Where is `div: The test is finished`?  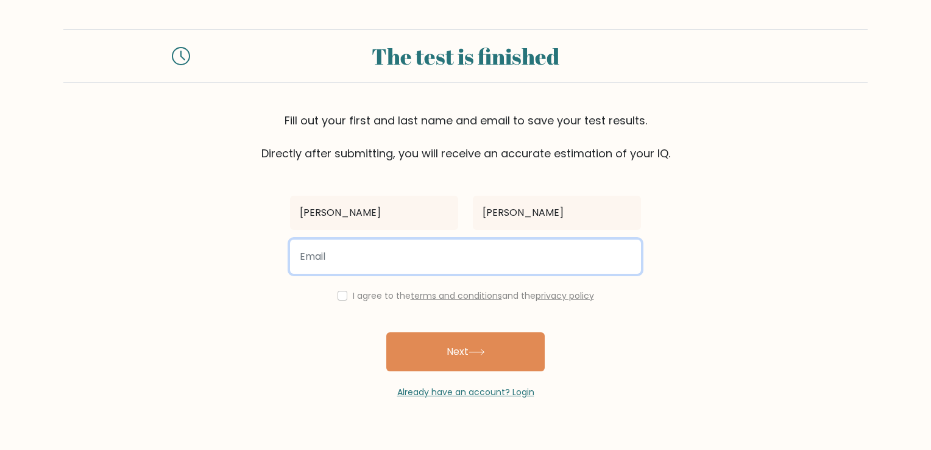
div: The test is finished is located at coordinates (465, 56).